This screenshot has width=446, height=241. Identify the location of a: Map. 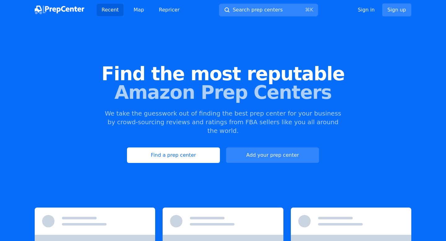
(139, 10).